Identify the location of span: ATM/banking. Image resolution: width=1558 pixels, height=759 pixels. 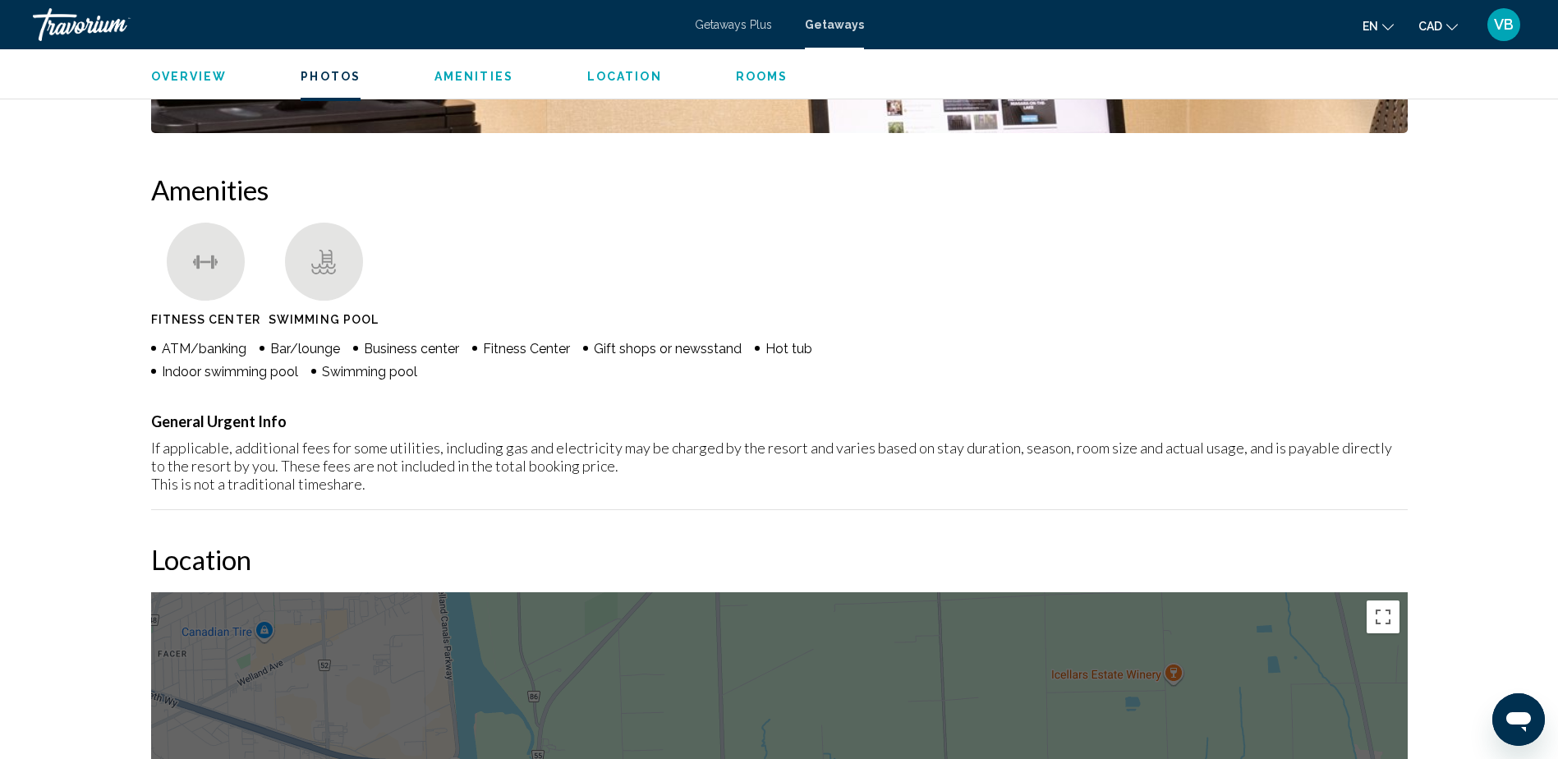
(204, 348).